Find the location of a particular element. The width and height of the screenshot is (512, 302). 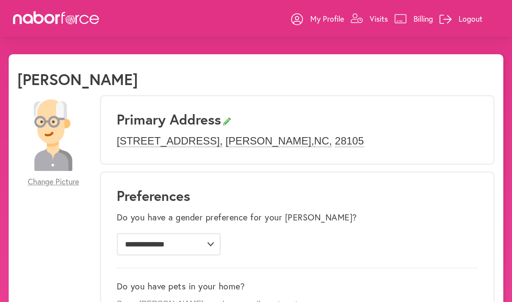

h1: Preferences is located at coordinates (297, 196).